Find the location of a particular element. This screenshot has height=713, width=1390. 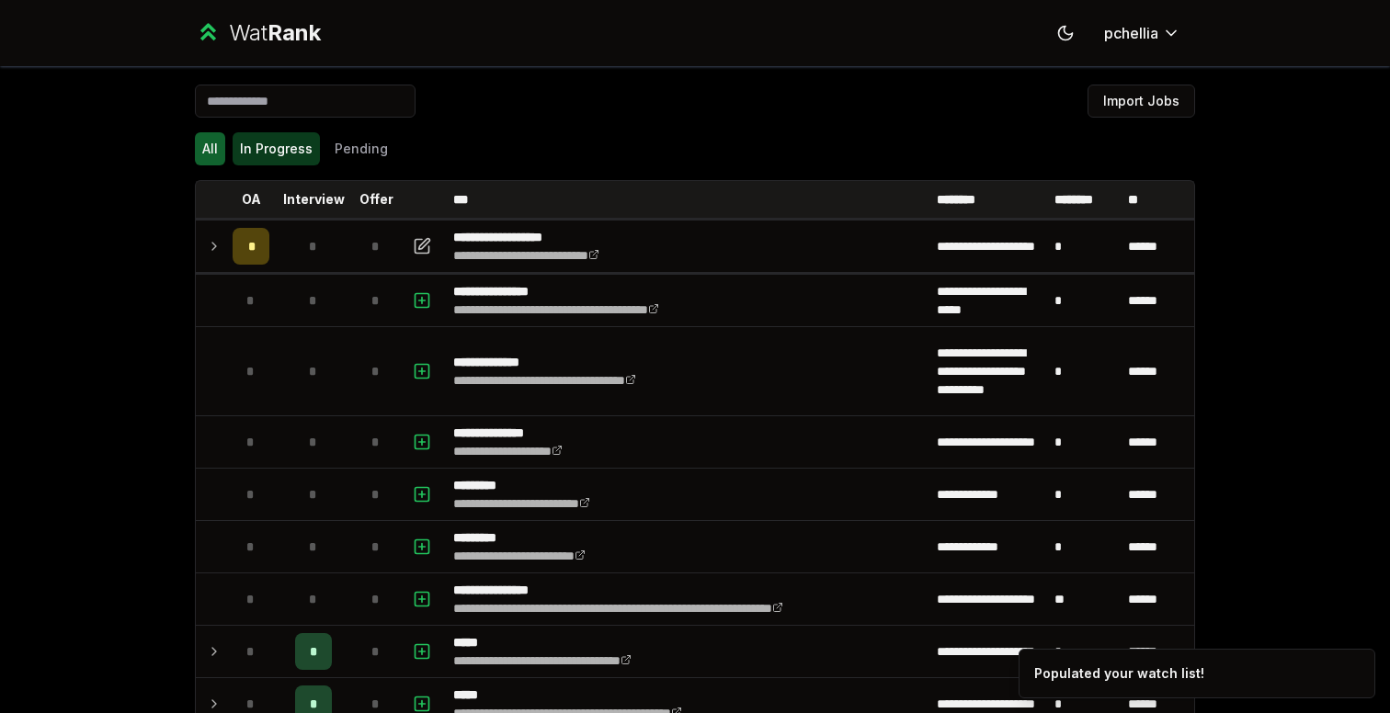

a: WatRank is located at coordinates (257, 33).